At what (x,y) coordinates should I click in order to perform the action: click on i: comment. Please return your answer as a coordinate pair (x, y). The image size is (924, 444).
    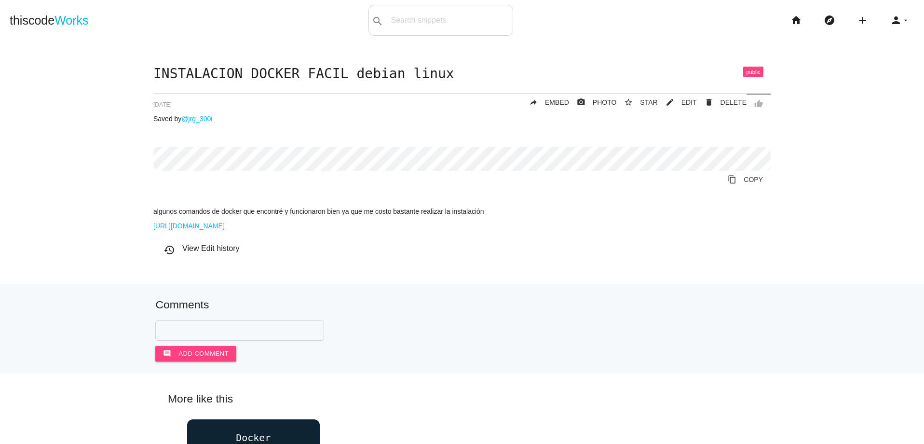
    Looking at the image, I should click on (167, 353).